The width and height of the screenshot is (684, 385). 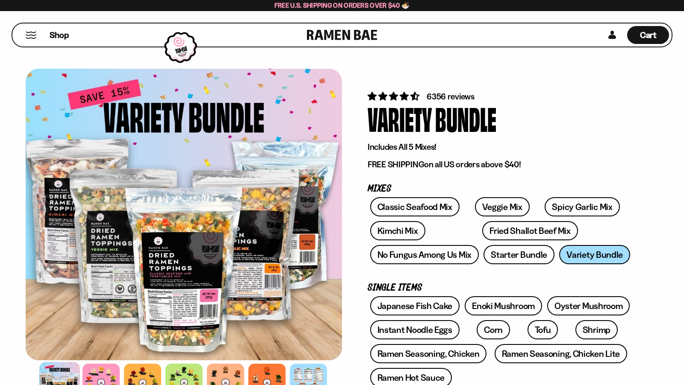 What do you see at coordinates (500, 189) in the screenshot?
I see `p: Mixes` at bounding box center [500, 189].